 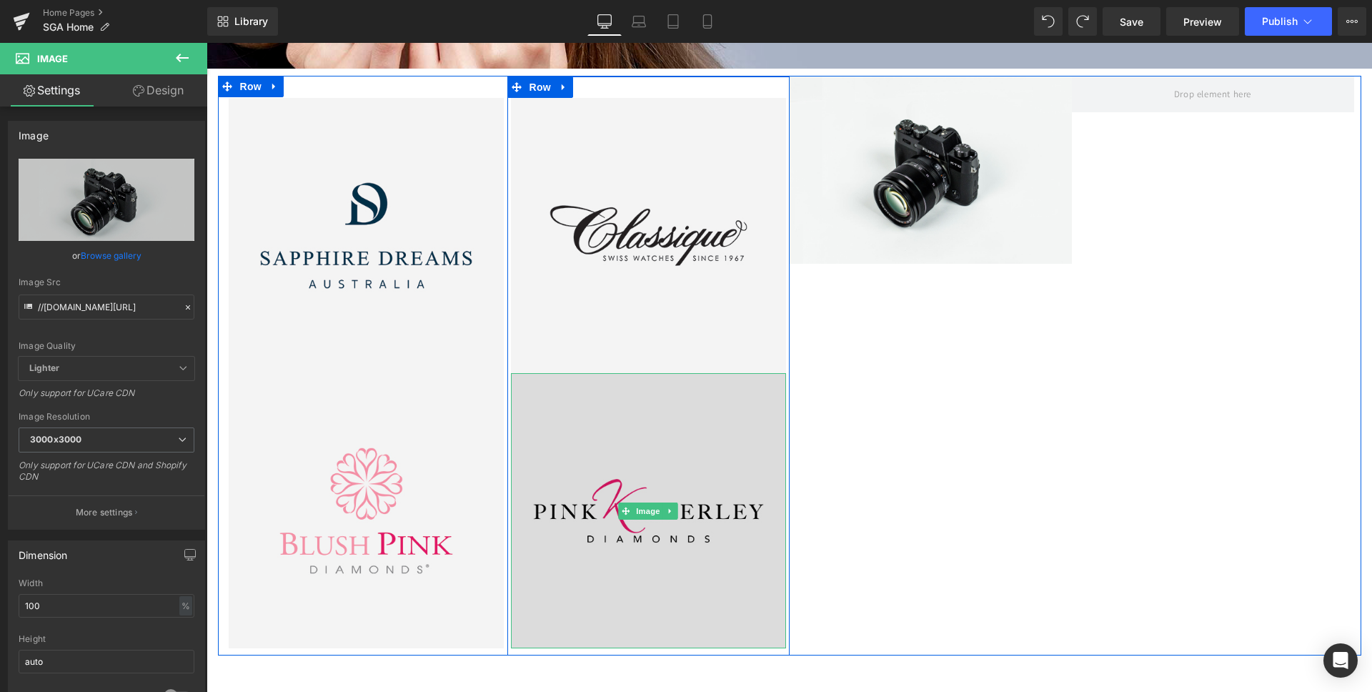 What do you see at coordinates (639, 21) in the screenshot?
I see `a: Laptop` at bounding box center [639, 21].